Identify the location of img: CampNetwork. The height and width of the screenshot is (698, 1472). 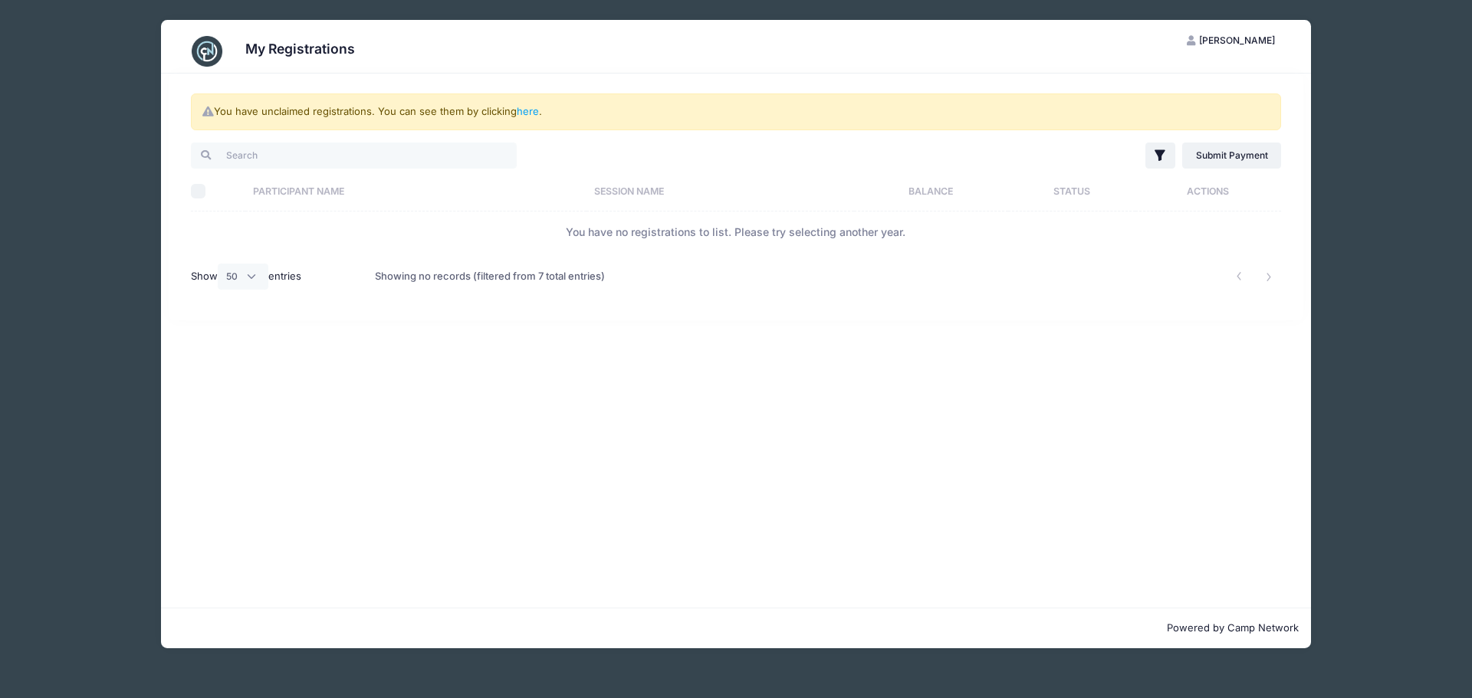
(207, 51).